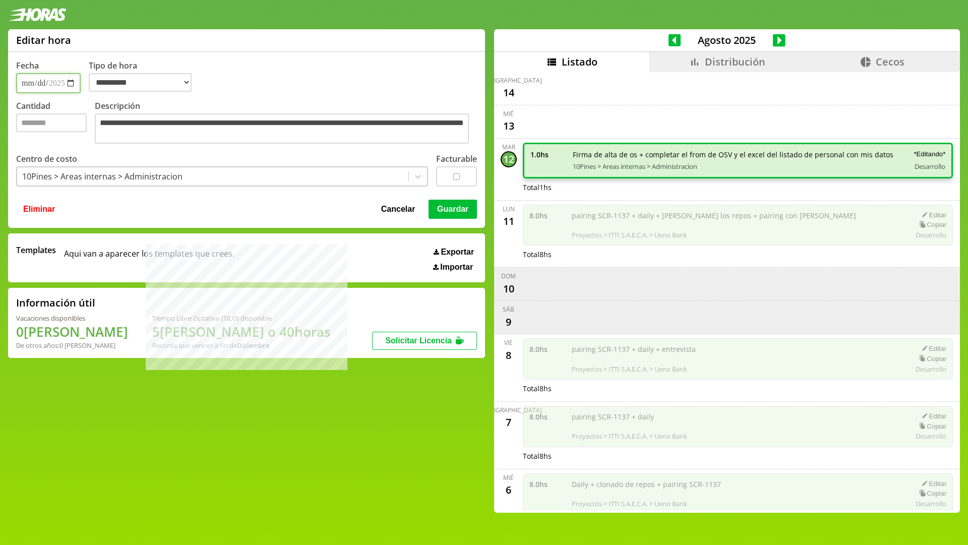 The height and width of the screenshot is (545, 968). What do you see at coordinates (726, 40) in the screenshot?
I see `span: Agosto 2025` at bounding box center [726, 40].